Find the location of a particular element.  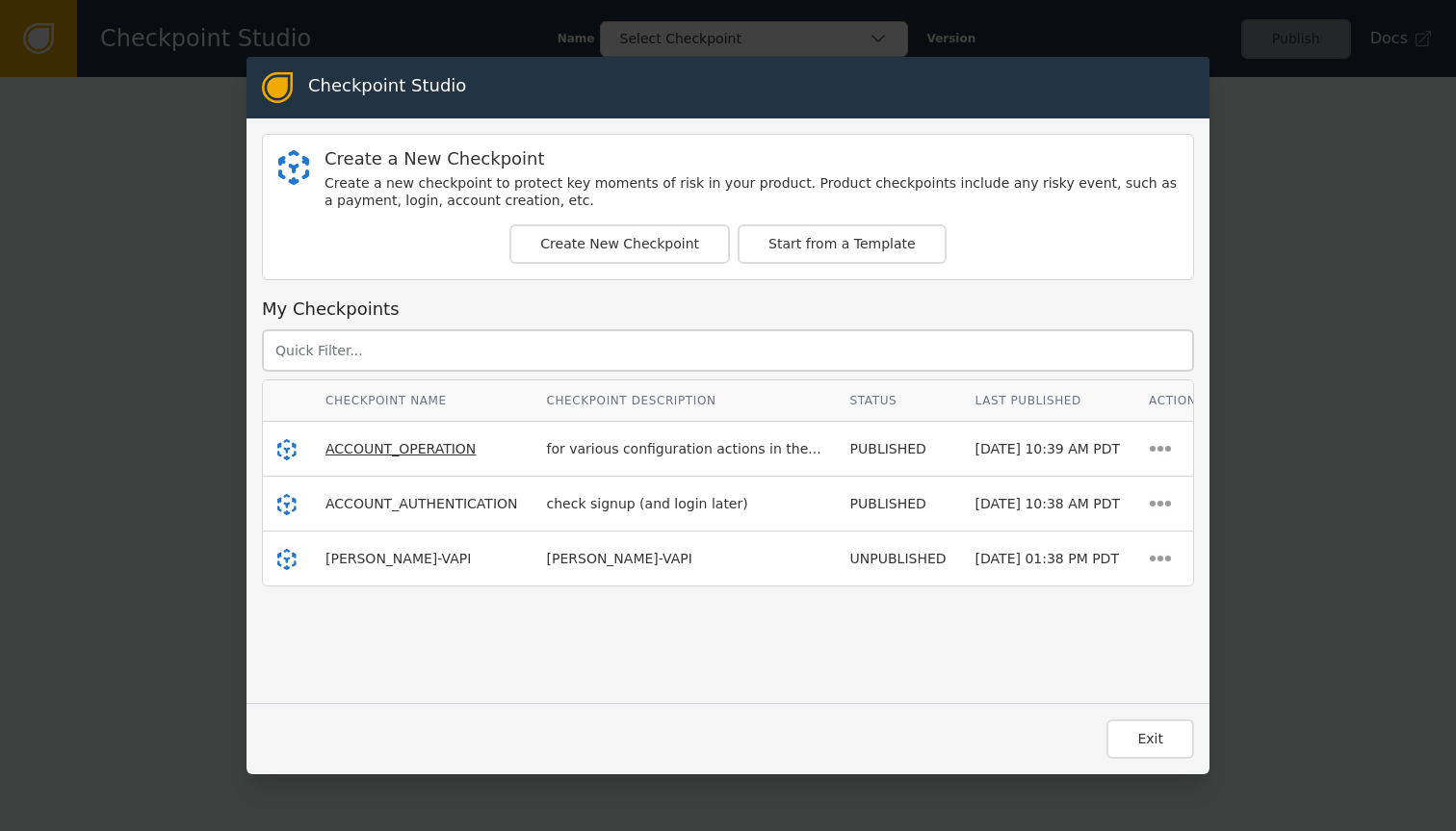

th: Actions is located at coordinates (1177, 401).